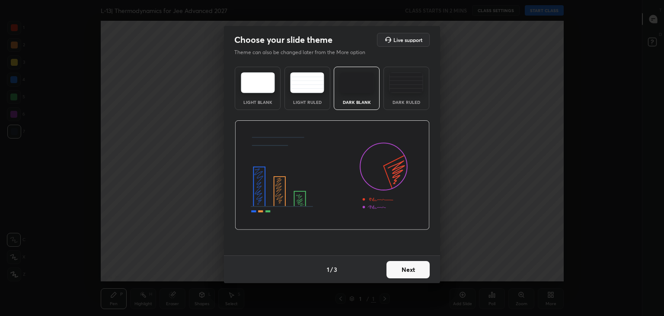 The height and width of the screenshot is (316, 664). Describe the element at coordinates (258, 83) in the screenshot. I see `img: lightTheme.e5ed3b09.svg` at that location.